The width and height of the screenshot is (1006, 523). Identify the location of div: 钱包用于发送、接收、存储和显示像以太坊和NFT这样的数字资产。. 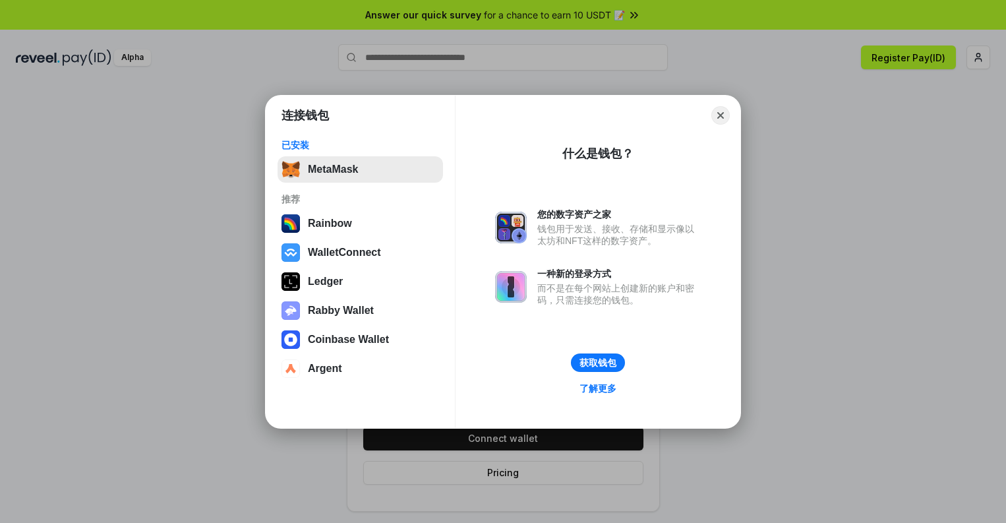
(619, 235).